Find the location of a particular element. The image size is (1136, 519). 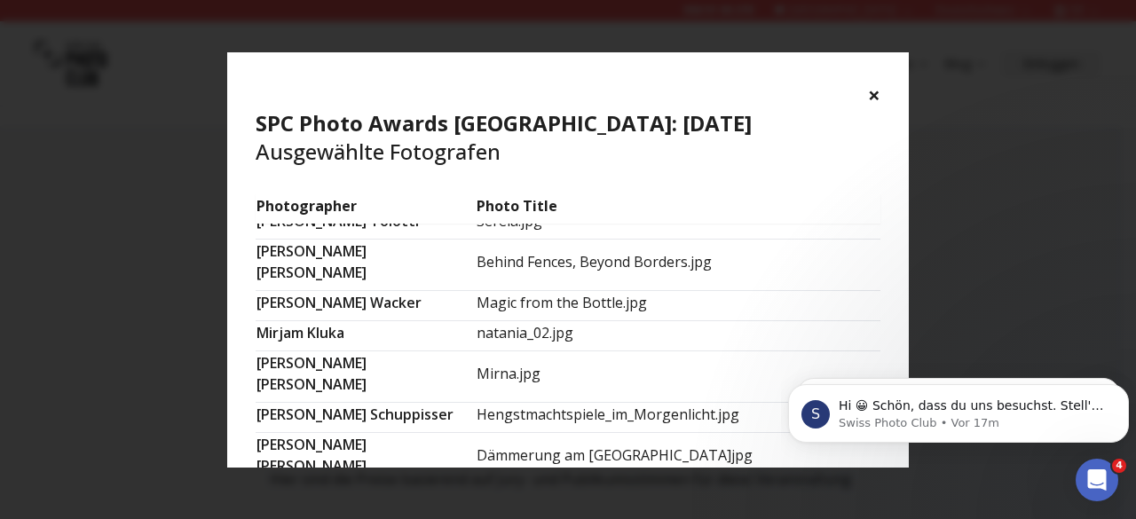

p: Message from Swiss Photo Club, sent Vor 17m is located at coordinates (192, 76).